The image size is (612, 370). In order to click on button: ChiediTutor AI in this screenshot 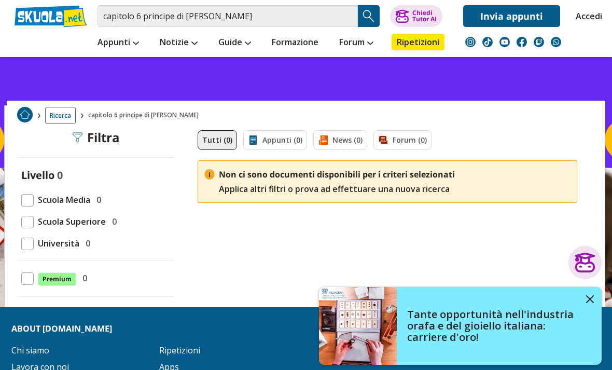, I will do `click(416, 16)`.